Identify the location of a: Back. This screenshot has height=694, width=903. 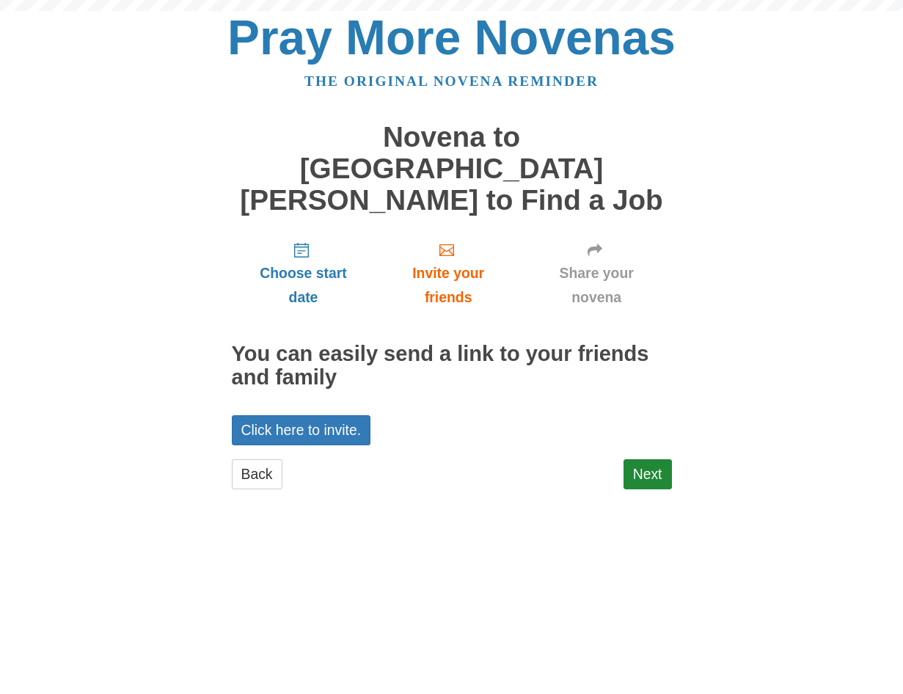
(257, 474).